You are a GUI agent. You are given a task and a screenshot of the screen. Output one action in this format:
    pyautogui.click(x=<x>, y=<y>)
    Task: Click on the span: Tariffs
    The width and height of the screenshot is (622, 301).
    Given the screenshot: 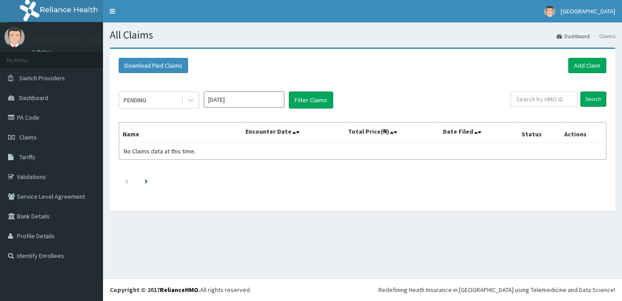 What is the action you would take?
    pyautogui.click(x=27, y=157)
    